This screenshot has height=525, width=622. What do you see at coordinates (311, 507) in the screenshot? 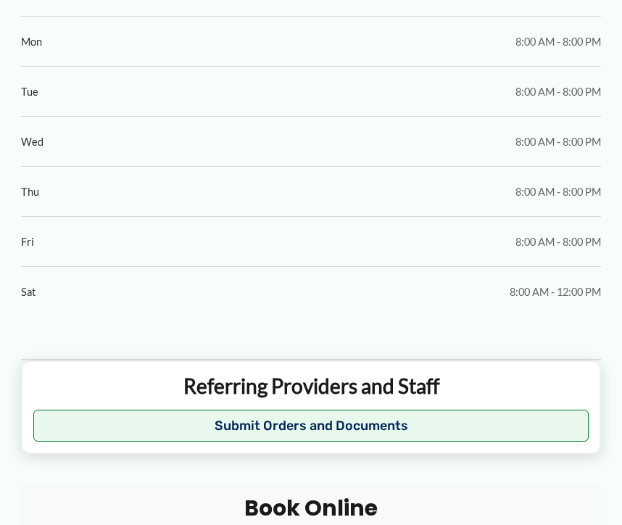
I see `h2: Book Online` at bounding box center [311, 507].